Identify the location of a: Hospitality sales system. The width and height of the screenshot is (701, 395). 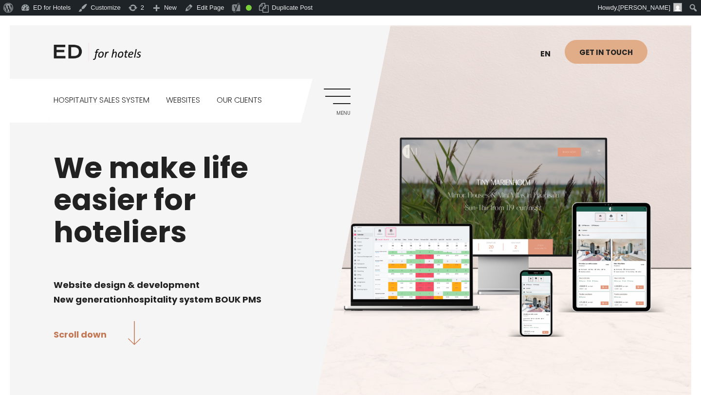
(101, 100).